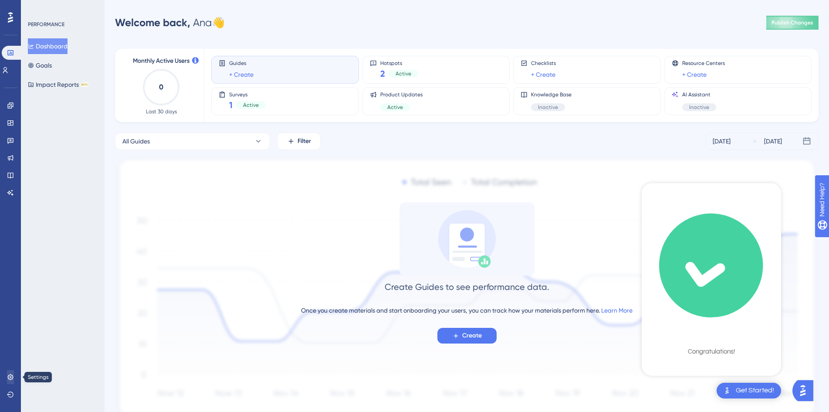  What do you see at coordinates (304, 141) in the screenshot?
I see `span: Filter` at bounding box center [304, 141].